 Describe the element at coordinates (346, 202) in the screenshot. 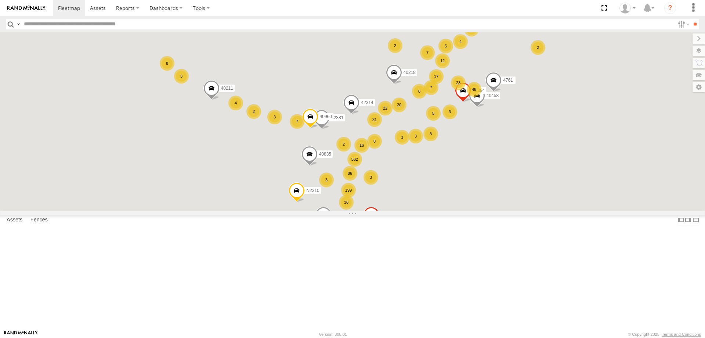

I see `div: 36` at that location.